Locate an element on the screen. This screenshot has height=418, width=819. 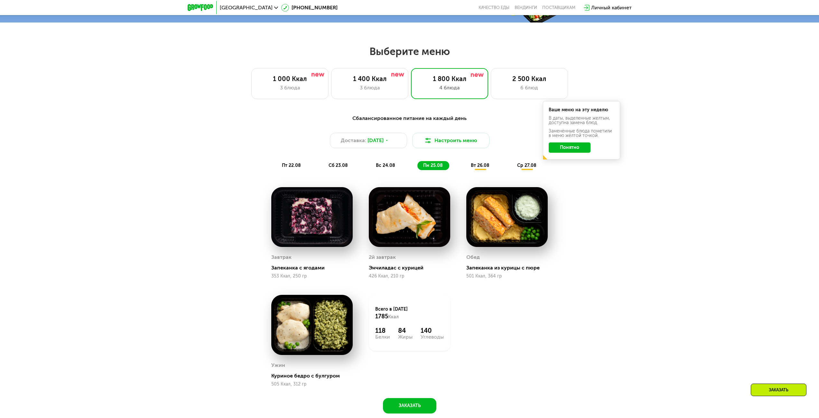
div: 353 Ккал, 250 гр is located at coordinates (312, 277).